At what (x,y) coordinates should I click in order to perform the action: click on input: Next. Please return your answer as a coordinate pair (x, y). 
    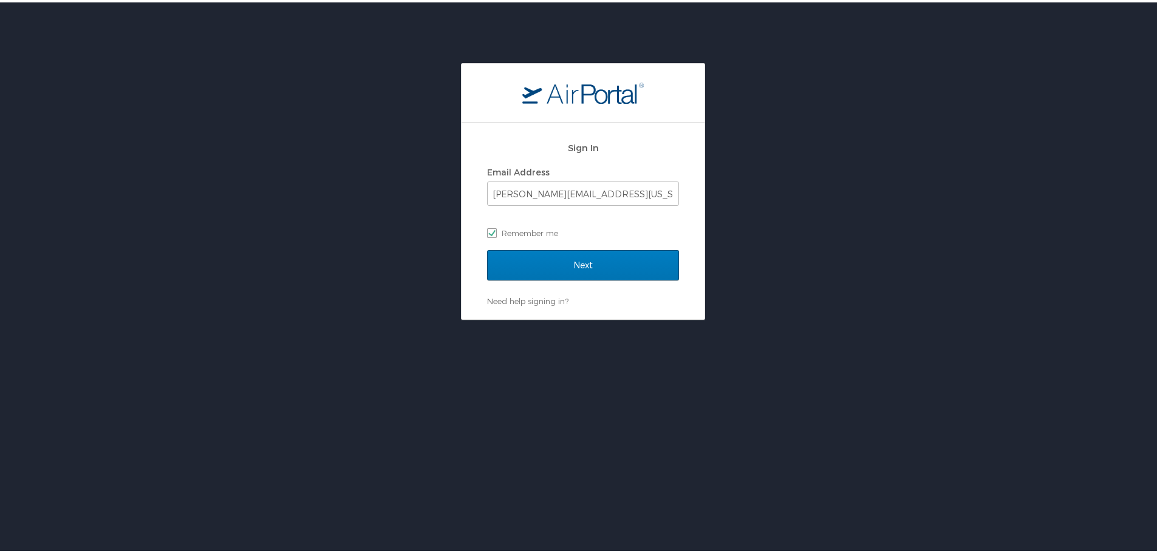
    Looking at the image, I should click on (583, 263).